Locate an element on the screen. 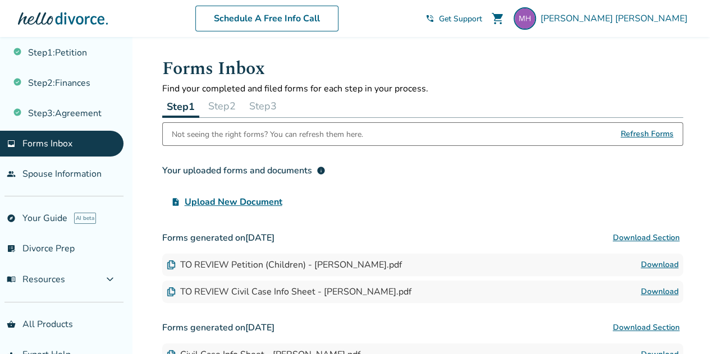  span: Upload New Document is located at coordinates (233, 202).